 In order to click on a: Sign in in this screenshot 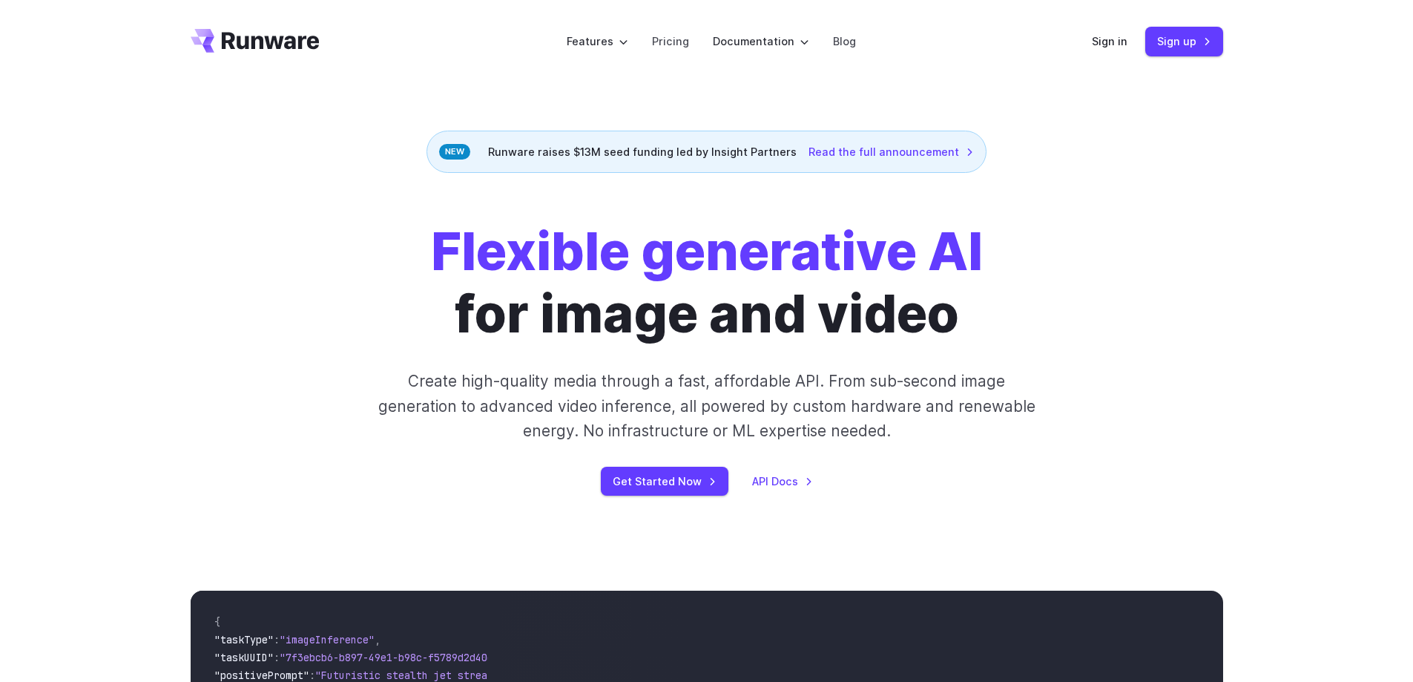, I will do `click(1110, 41)`.